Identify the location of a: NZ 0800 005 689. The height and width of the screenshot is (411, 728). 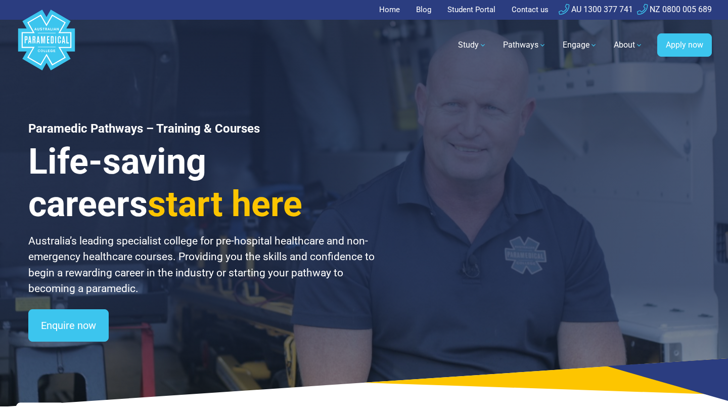
(675, 9).